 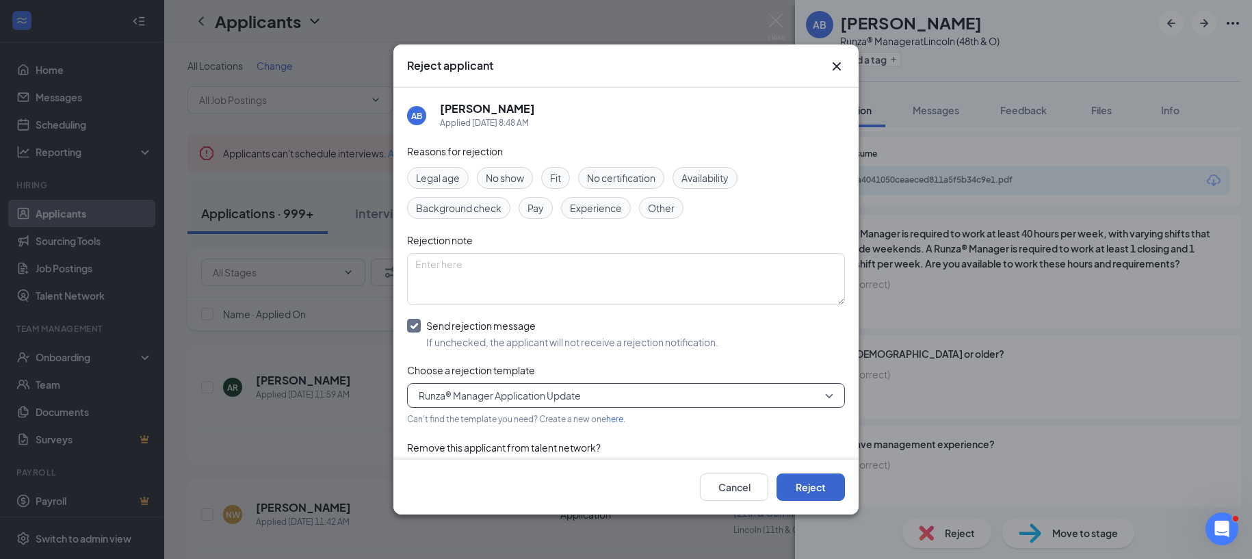 What do you see at coordinates (438, 178) in the screenshot?
I see `span: Legal age` at bounding box center [438, 178].